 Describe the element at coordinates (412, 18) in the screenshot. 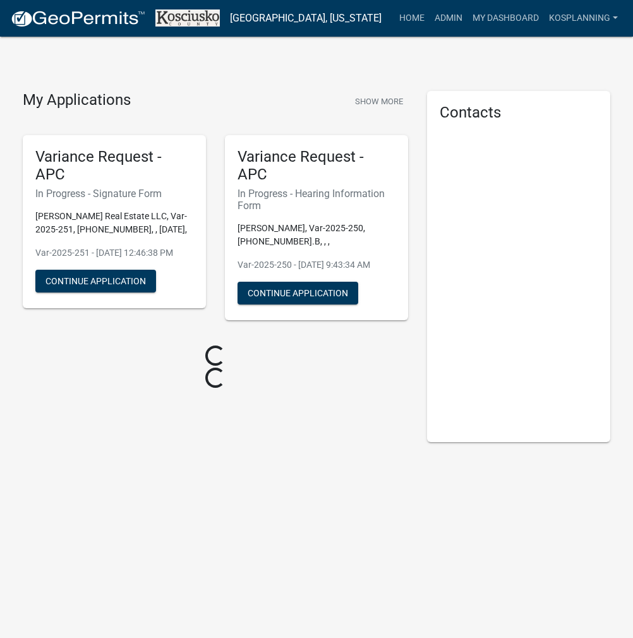

I see `a: Home` at that location.